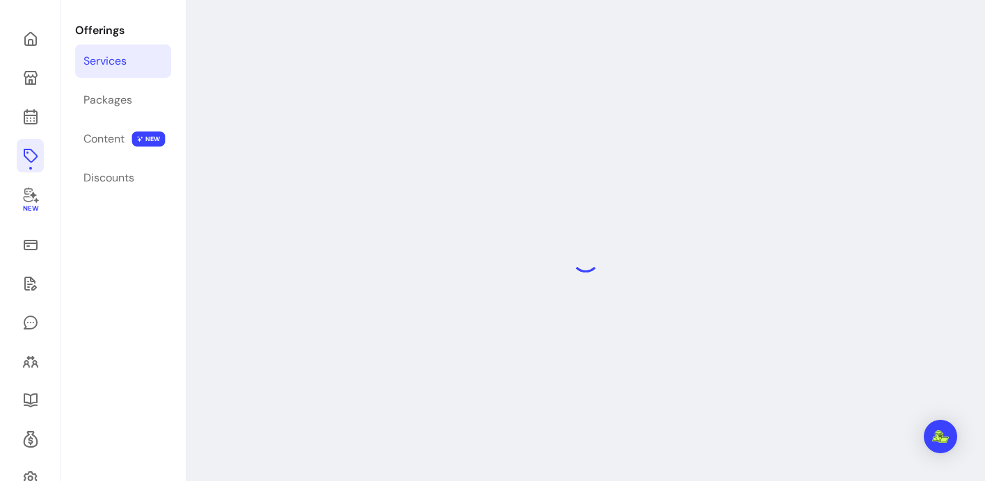 Image resolution: width=985 pixels, height=481 pixels. Describe the element at coordinates (108, 100) in the screenshot. I see `div: Packages` at that location.